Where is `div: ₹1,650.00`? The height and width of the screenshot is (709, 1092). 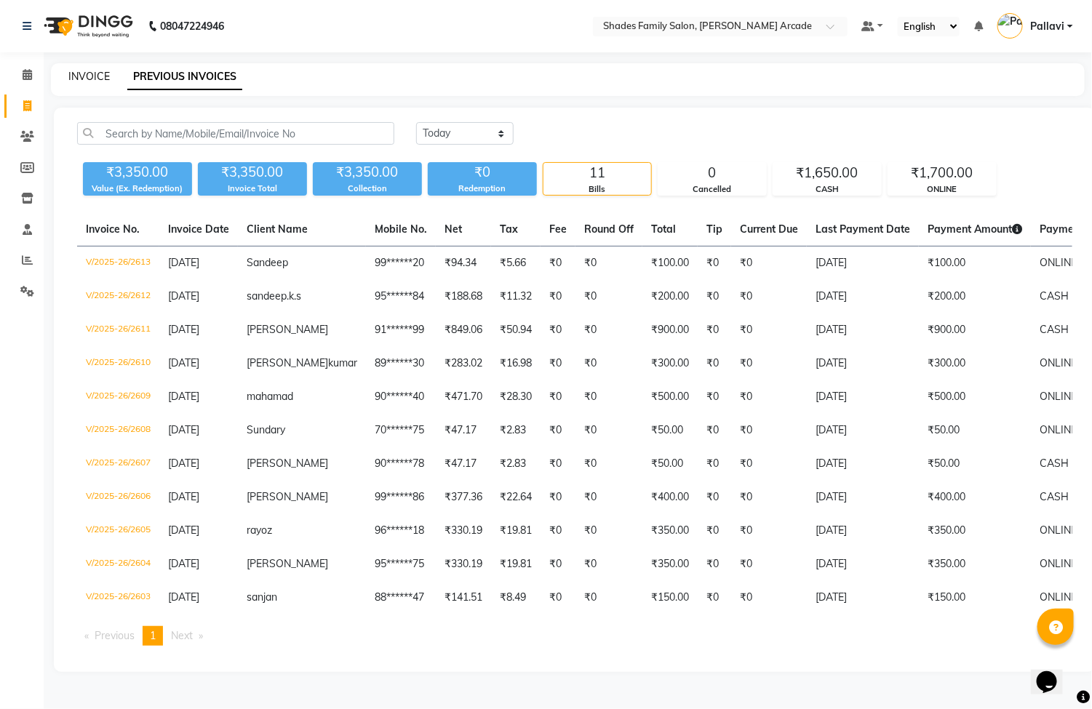 div: ₹1,650.00 is located at coordinates (827, 173).